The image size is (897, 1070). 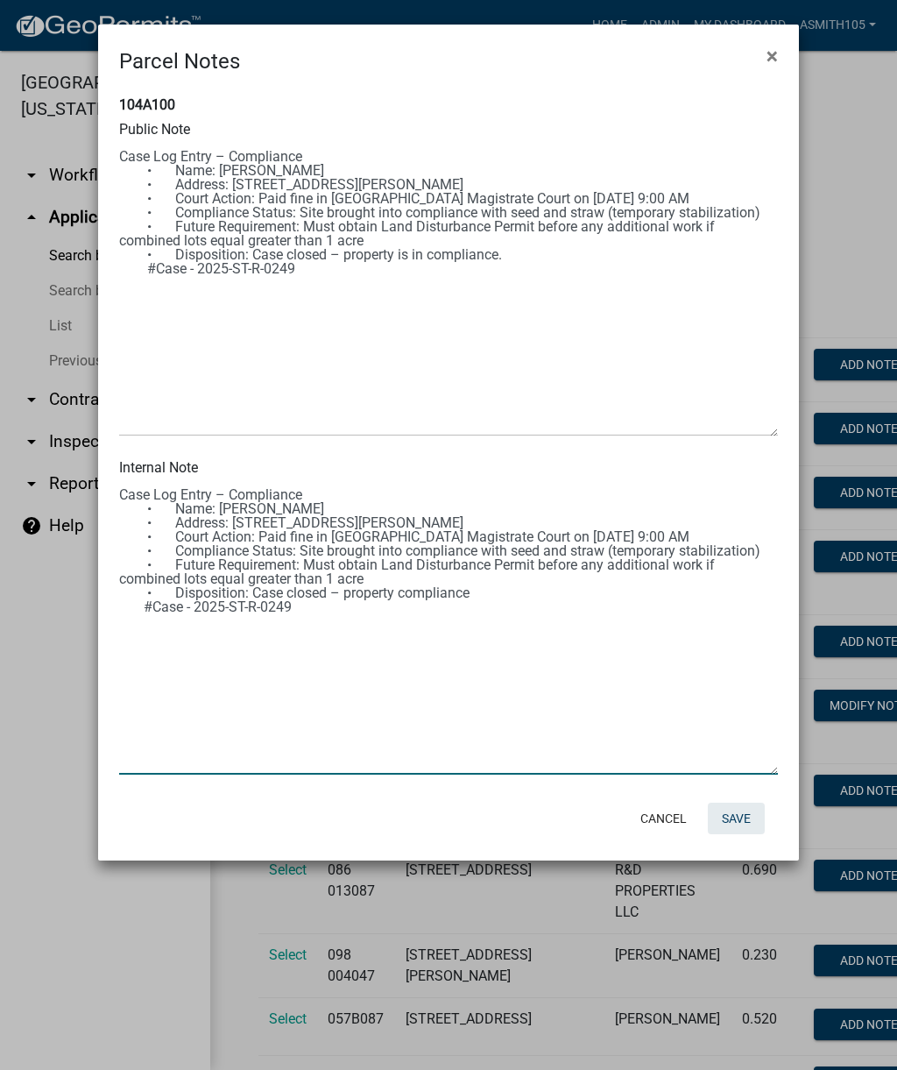 I want to click on label: Internal Note, so click(x=159, y=468).